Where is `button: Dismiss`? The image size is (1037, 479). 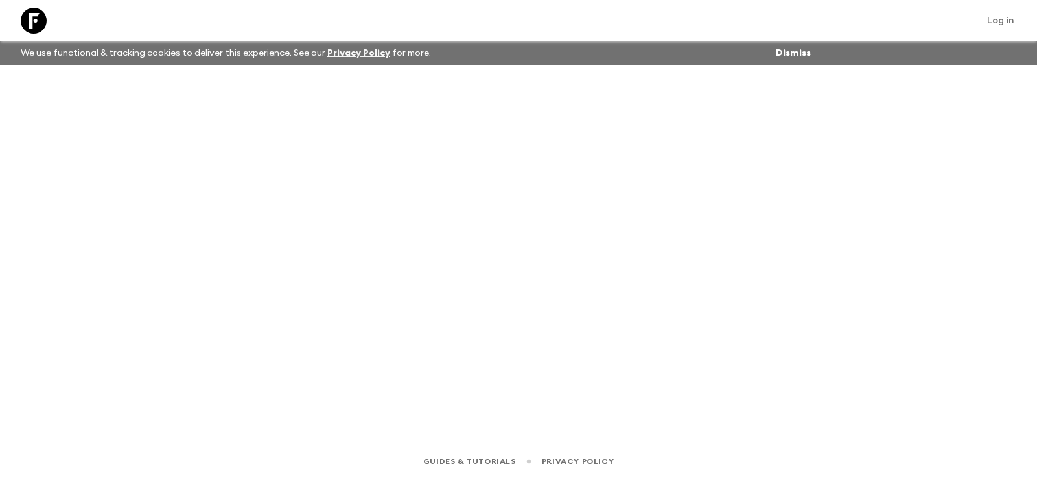
button: Dismiss is located at coordinates (793, 53).